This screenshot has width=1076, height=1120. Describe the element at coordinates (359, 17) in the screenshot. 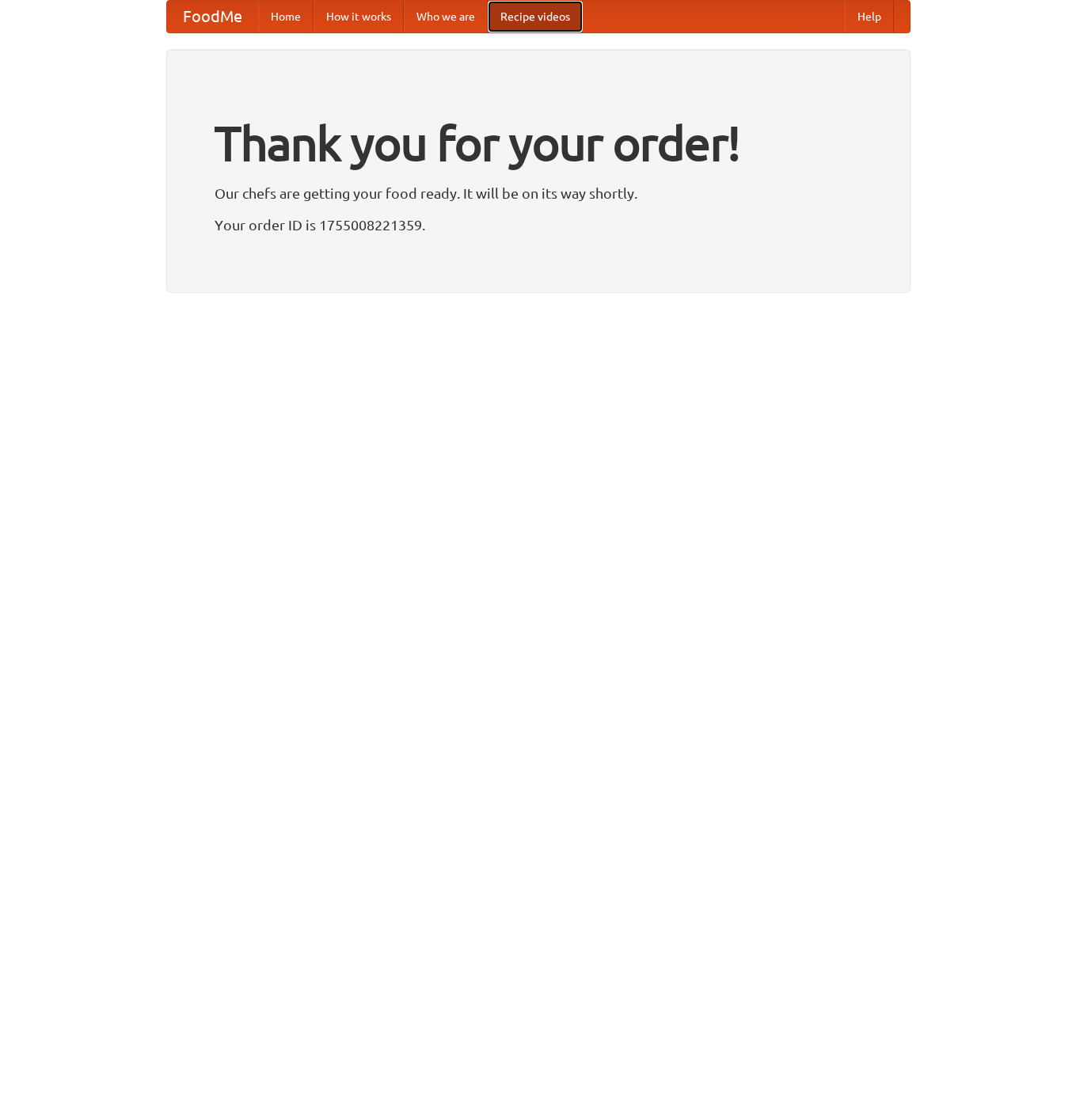

I see `a: How it works` at that location.